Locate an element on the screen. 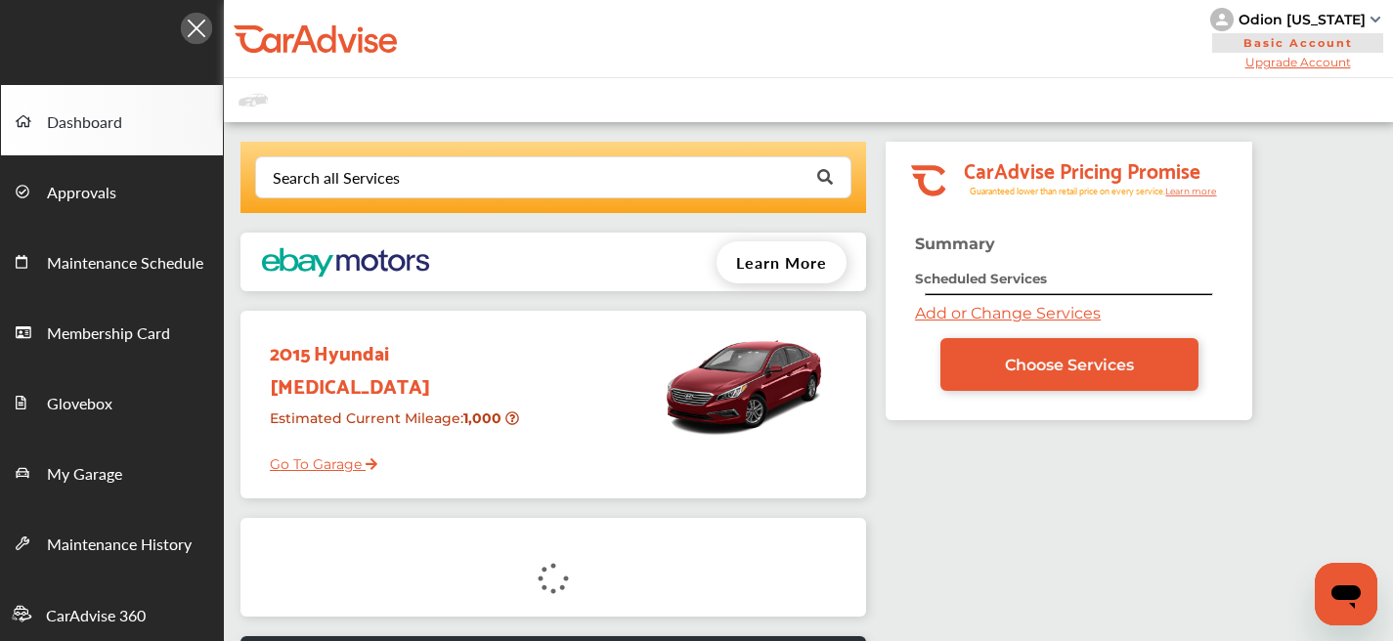  img: sCxJUJ+qAmfqhQGDUl18vwLg4ZYJ6CxN7XmbOMBAAAAAElFTkSuQmCC is located at coordinates (1376, 20).